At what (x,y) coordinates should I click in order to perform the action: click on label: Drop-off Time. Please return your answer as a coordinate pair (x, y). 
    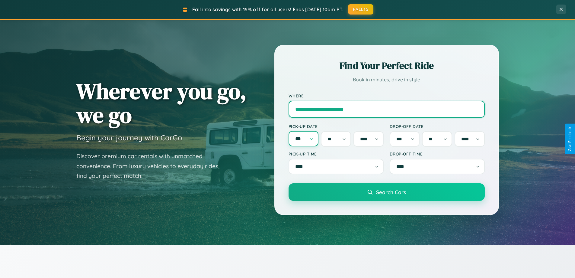
    Looking at the image, I should click on (437, 153).